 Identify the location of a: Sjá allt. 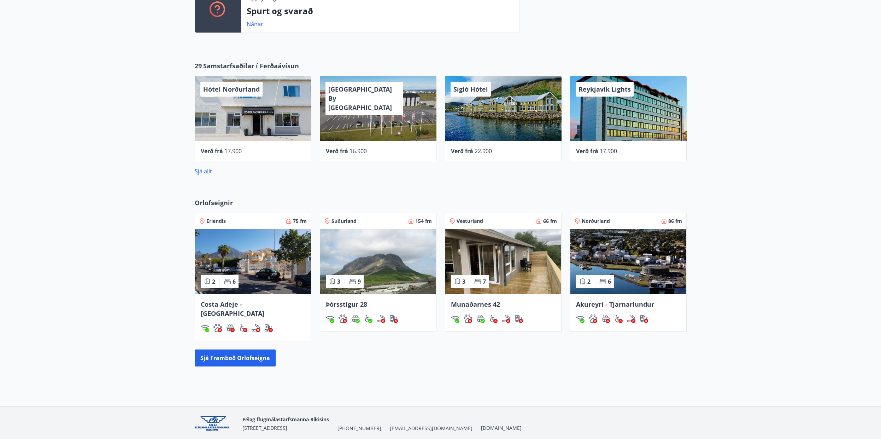
(203, 171).